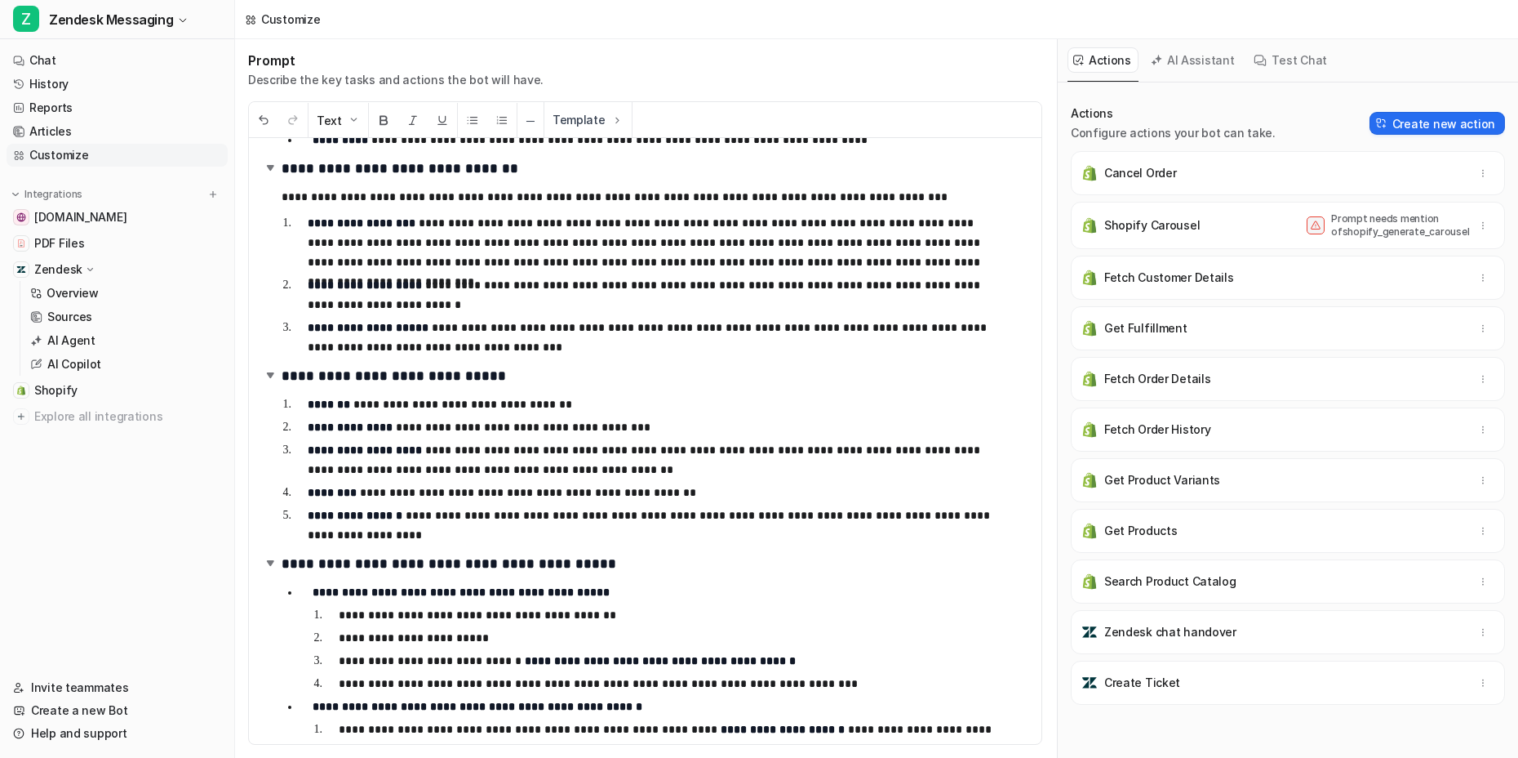 The width and height of the screenshot is (1518, 758). Describe the element at coordinates (264, 120) in the screenshot. I see `img: Undo` at that location.